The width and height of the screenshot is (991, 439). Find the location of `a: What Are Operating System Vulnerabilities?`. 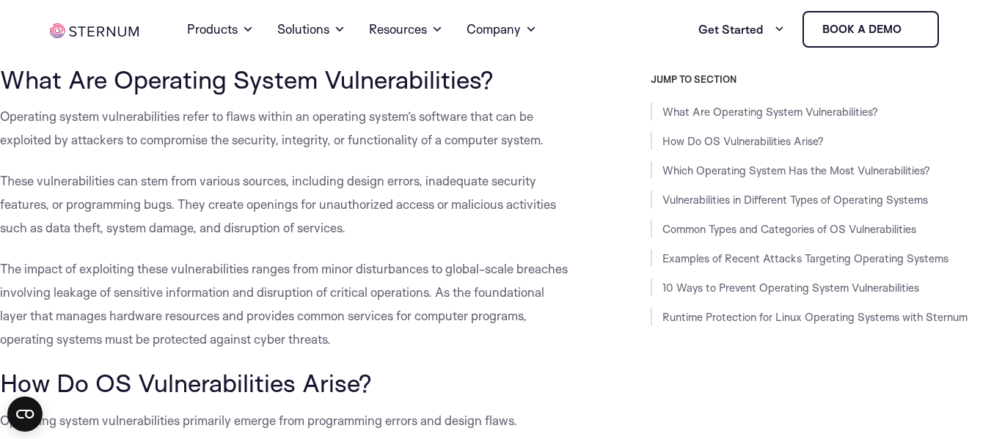

a: What Are Operating System Vulnerabilities? is located at coordinates (770, 111).